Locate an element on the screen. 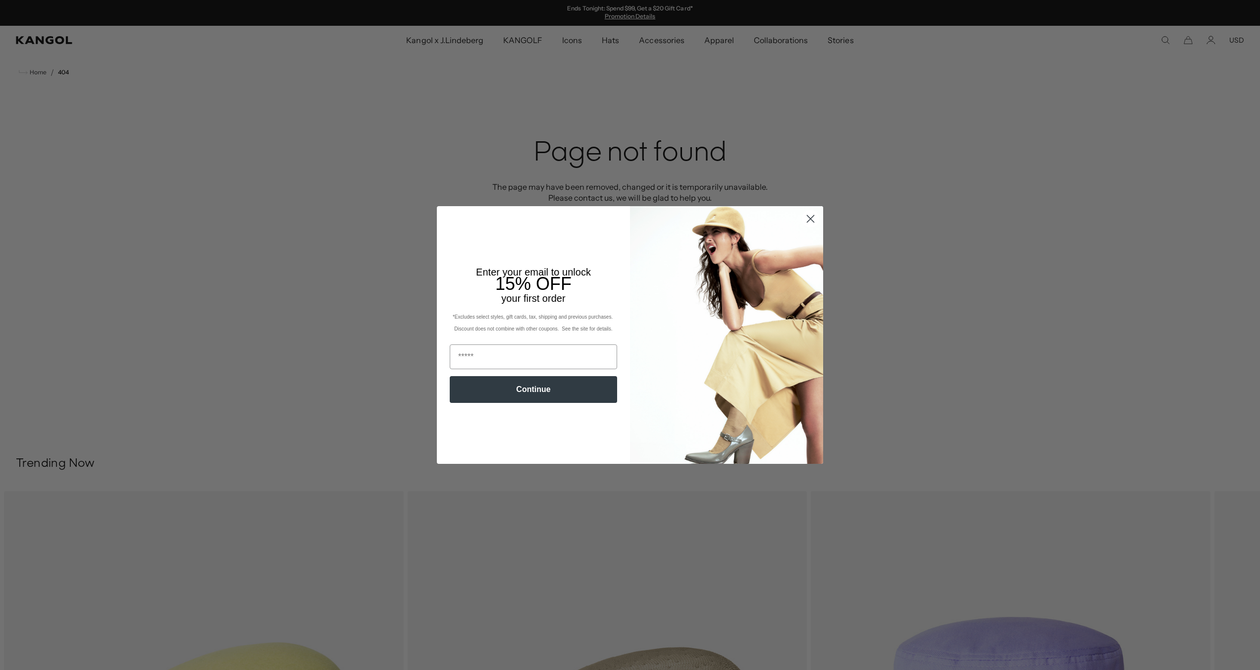 The width and height of the screenshot is (1260, 670). button: Continue is located at coordinates (533, 389).